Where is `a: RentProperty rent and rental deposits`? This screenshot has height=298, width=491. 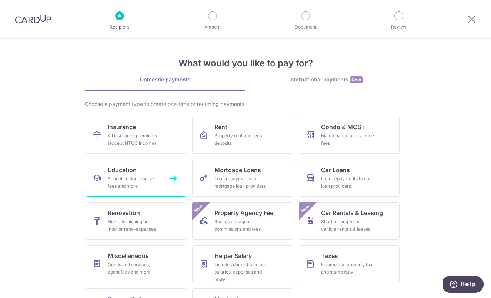 a: RentProperty rent and rental deposits is located at coordinates (242, 135).